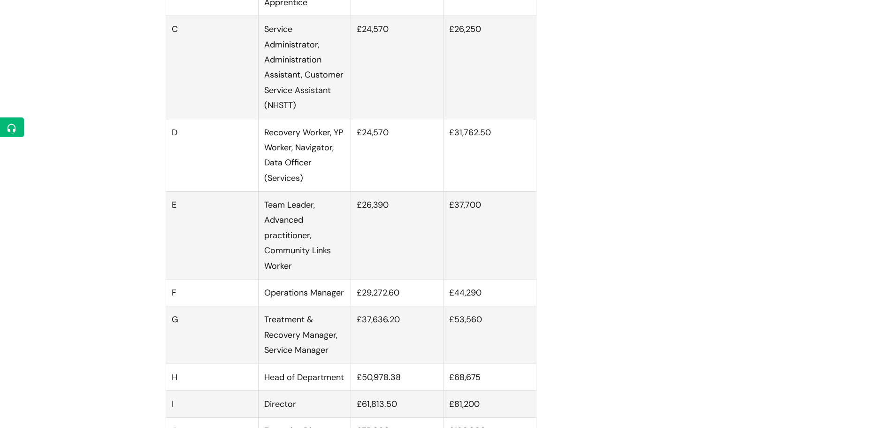  What do you see at coordinates (212, 155) in the screenshot?
I see `td: D` at bounding box center [212, 155].